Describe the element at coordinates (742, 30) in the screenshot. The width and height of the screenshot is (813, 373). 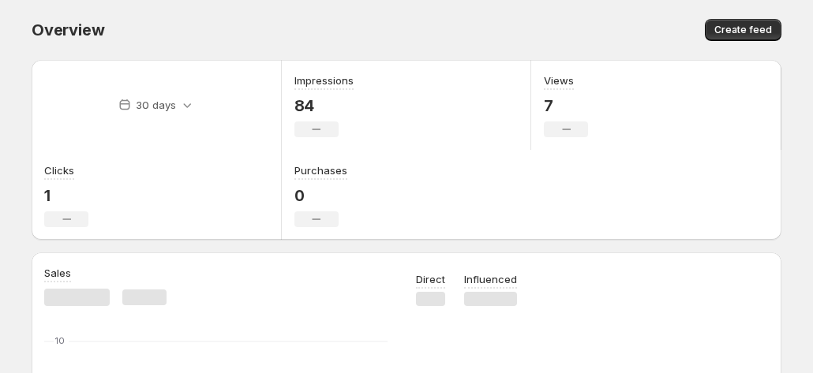
I see `span: Create feed` at that location.